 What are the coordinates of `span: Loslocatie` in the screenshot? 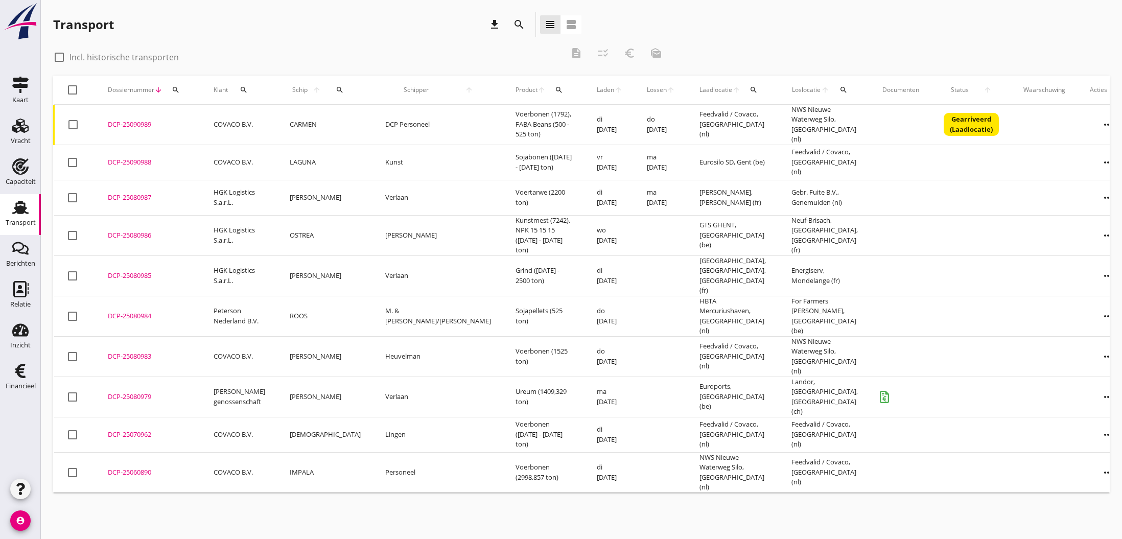 It's located at (806, 90).